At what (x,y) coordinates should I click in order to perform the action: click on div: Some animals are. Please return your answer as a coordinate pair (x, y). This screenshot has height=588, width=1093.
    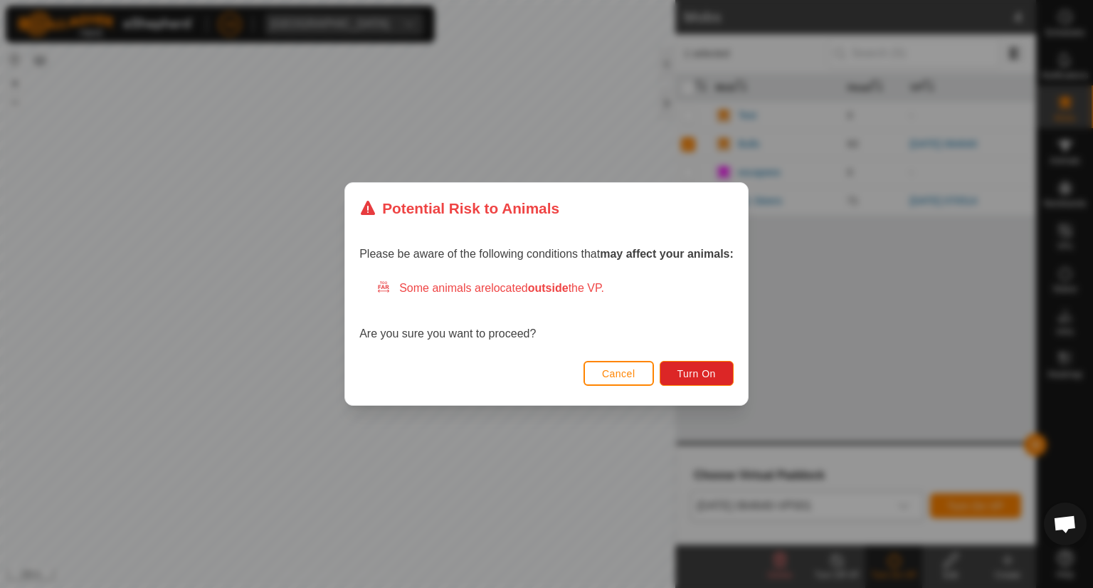
    Looking at the image, I should click on (555, 288).